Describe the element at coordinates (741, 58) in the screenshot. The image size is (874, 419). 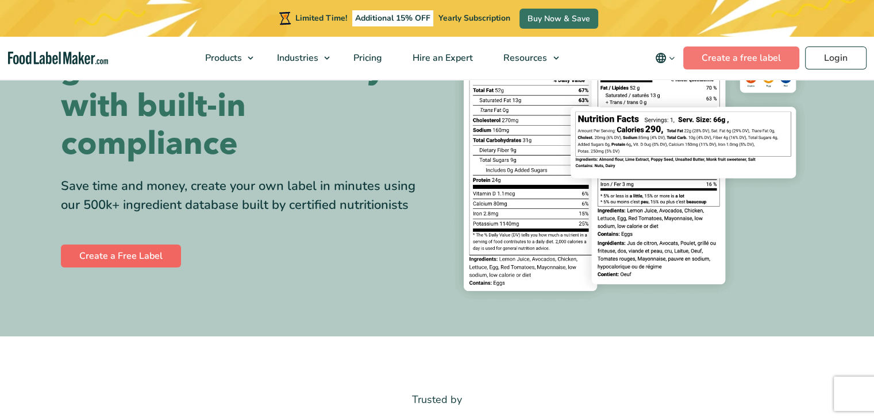
I see `a: Create a free label` at that location.